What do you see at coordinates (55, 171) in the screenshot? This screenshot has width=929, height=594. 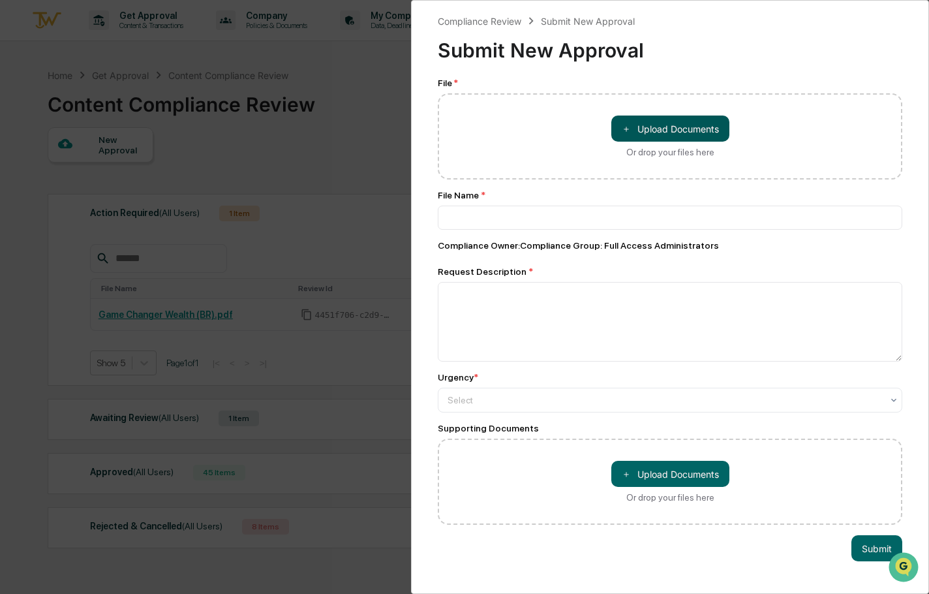 I see `span: Preclearance` at bounding box center [55, 171].